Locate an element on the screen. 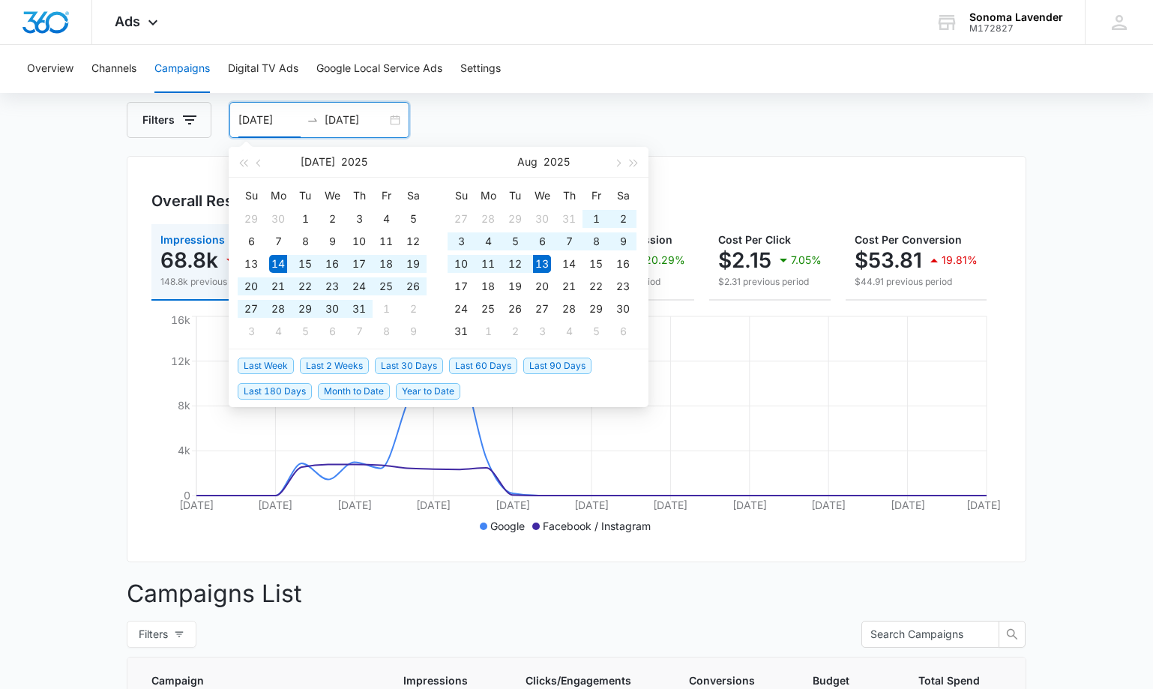 The width and height of the screenshot is (1153, 689). td: 2025-09-03 is located at coordinates (542, 331).